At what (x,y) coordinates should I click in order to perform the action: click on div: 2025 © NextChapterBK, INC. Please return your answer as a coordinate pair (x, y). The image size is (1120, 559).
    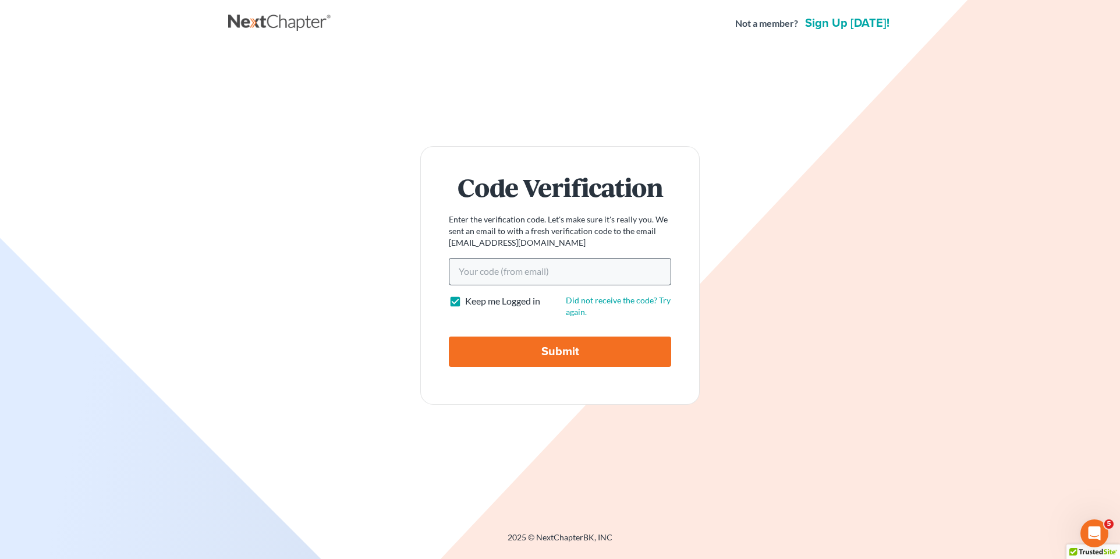
    Looking at the image, I should click on (560, 542).